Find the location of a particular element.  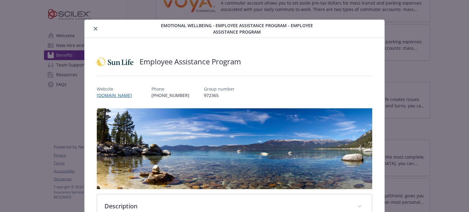

span: Emotional Wellbeing - Employee Assistance Program - Employee Assistance Program is located at coordinates (237, 29).